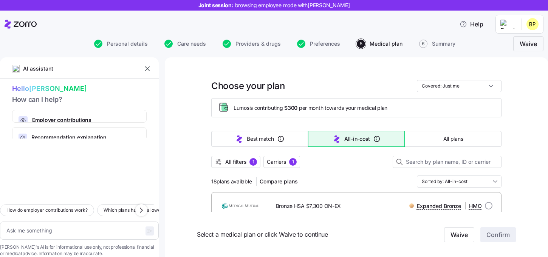  What do you see at coordinates (444, 44) in the screenshot?
I see `span: Summary` at bounding box center [444, 44].